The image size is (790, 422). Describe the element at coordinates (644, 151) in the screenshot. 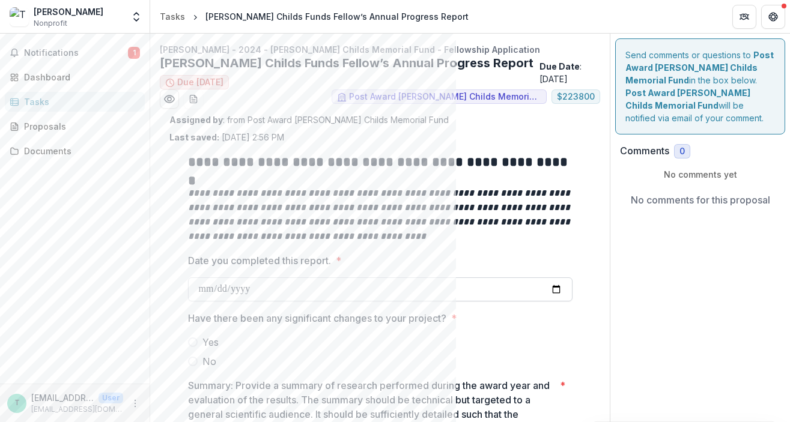

I see `h2: Comments` at that location.